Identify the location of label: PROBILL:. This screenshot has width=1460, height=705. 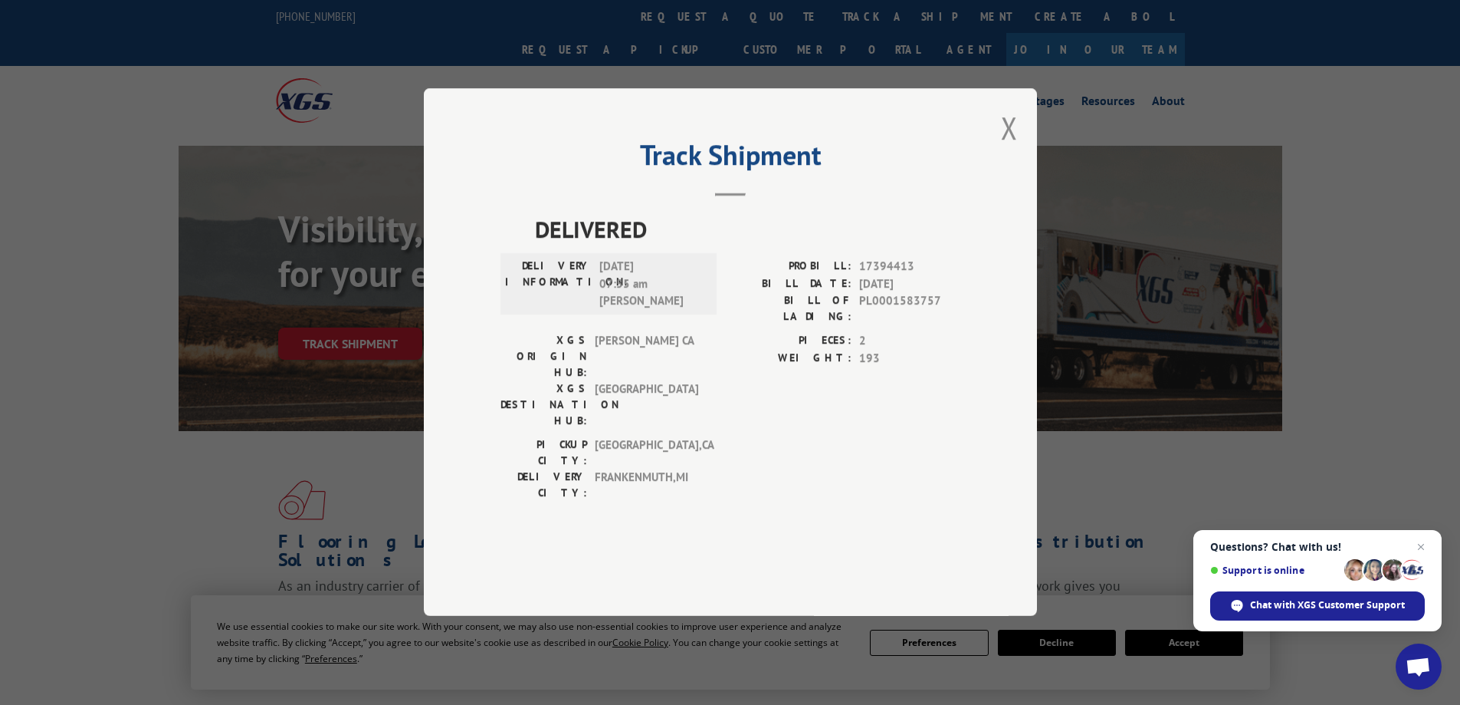
(791, 267).